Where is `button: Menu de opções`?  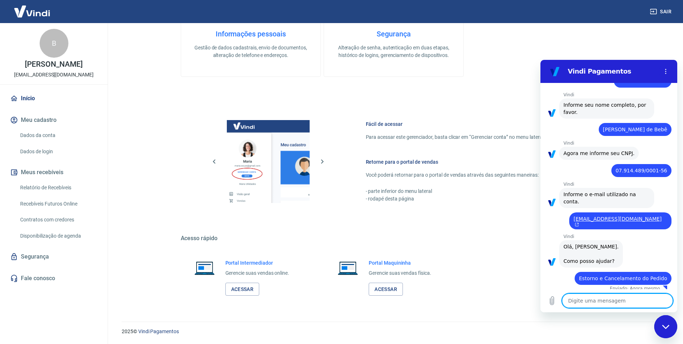 button: Menu de opções is located at coordinates (125, 12).